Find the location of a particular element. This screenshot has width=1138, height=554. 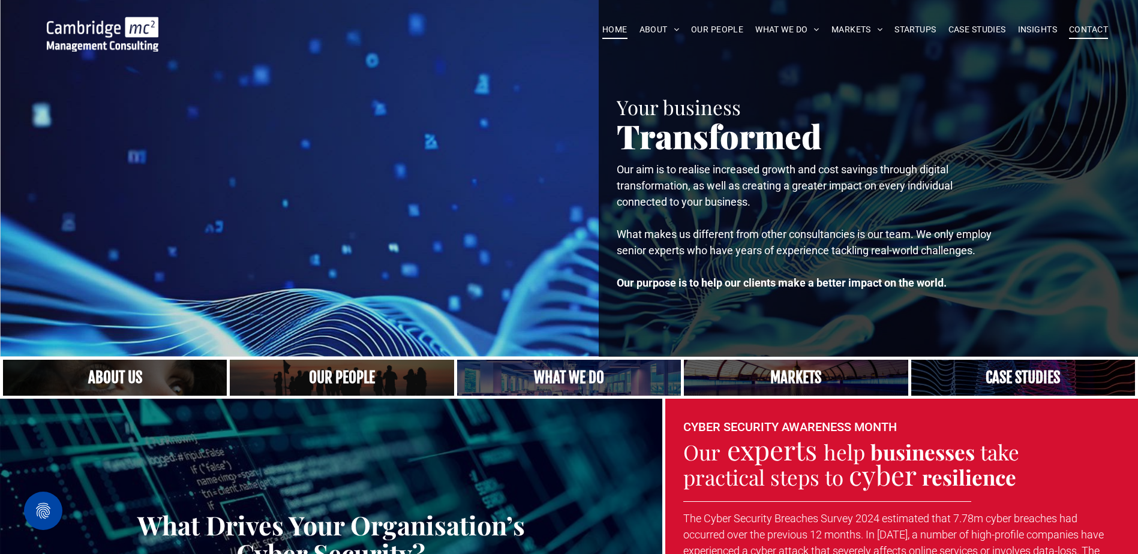

a: A yoga teacher lifting his whole body off the ground in the peacock pose is located at coordinates (569, 378).